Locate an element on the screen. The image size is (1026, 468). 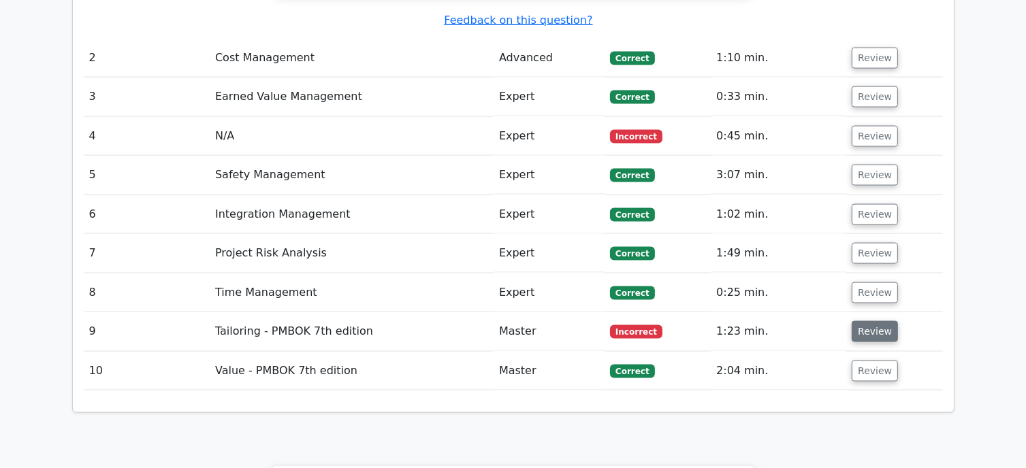
td: 4 is located at coordinates (146, 136).